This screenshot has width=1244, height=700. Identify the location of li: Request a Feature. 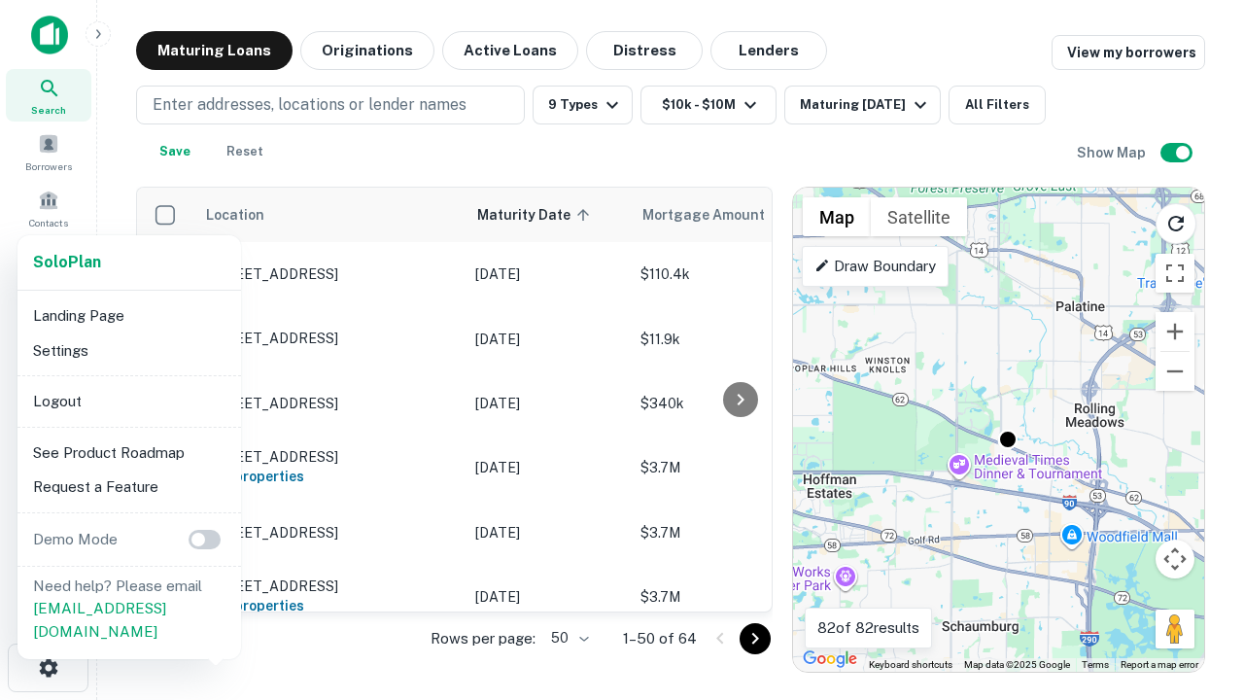
(129, 487).